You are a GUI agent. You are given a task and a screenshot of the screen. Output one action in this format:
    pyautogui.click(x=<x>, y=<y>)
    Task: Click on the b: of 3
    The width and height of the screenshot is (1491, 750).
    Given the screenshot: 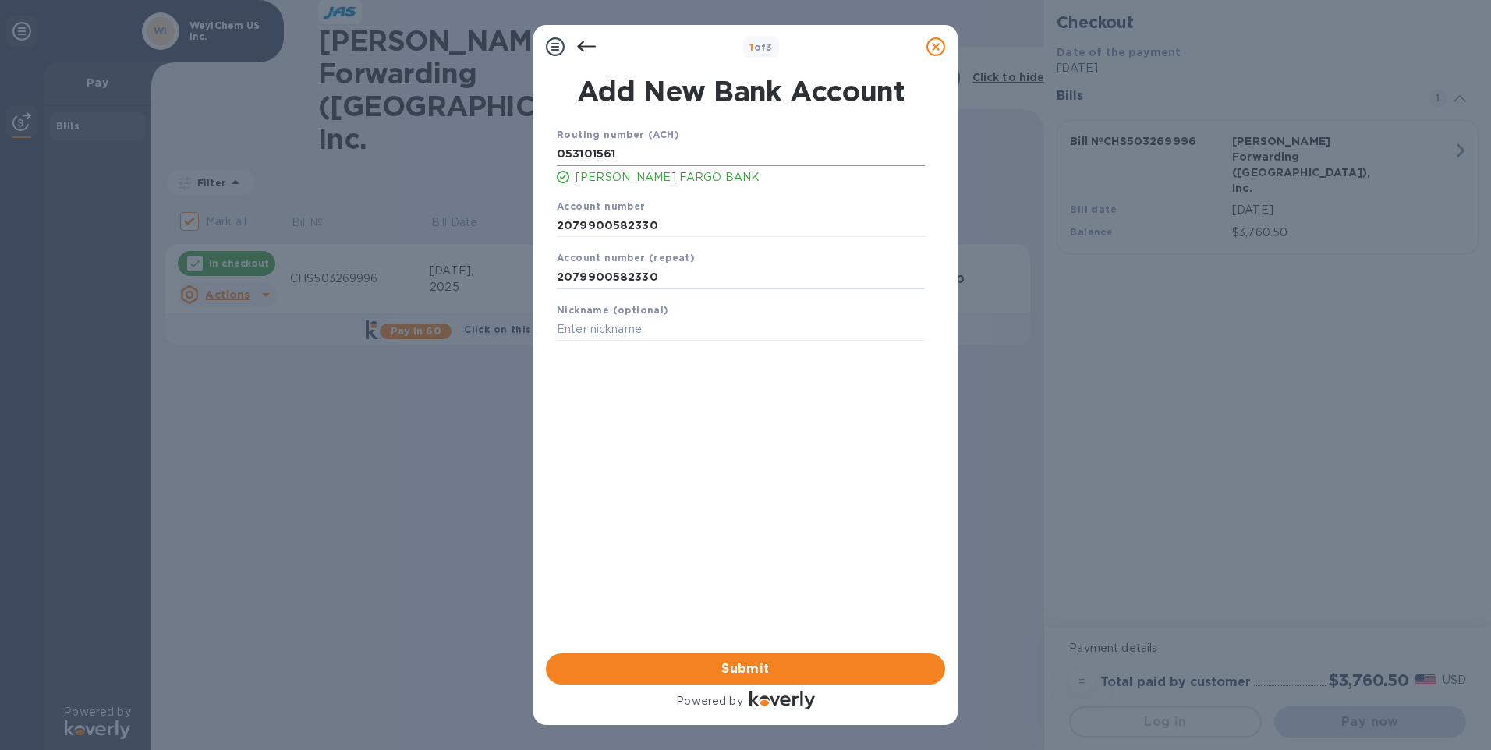 What is the action you would take?
    pyautogui.click(x=761, y=47)
    